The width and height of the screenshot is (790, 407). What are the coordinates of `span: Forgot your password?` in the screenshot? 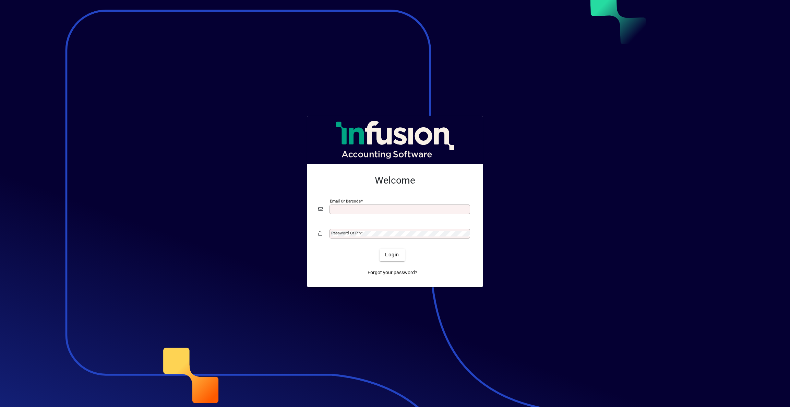 It's located at (392, 272).